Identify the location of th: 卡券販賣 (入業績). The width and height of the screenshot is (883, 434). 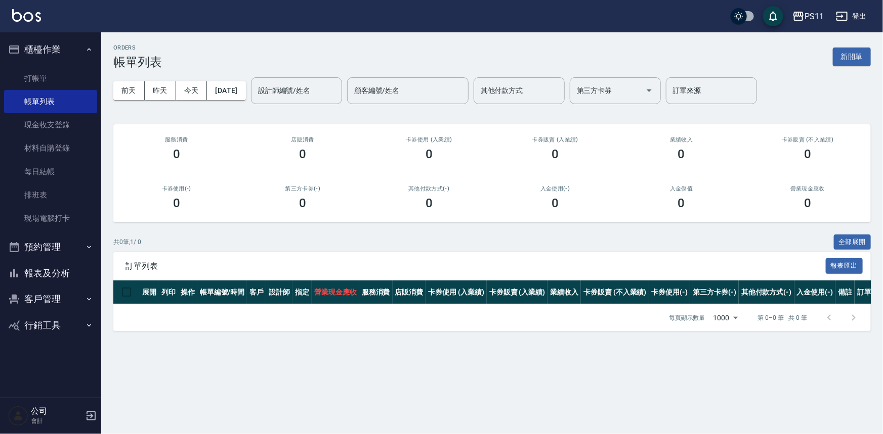
(517, 292).